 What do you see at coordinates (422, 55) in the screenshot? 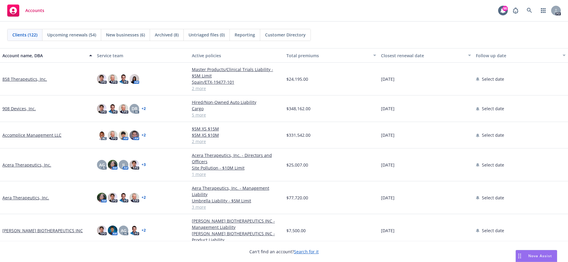
I see `div: Closest renewal date` at bounding box center [422, 55].